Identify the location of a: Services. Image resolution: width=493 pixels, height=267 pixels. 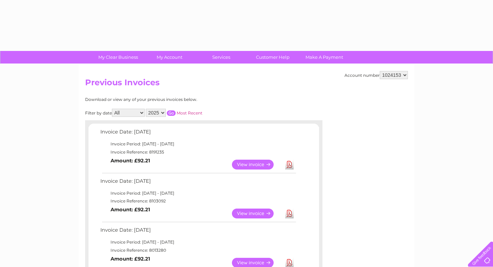
(221, 57).